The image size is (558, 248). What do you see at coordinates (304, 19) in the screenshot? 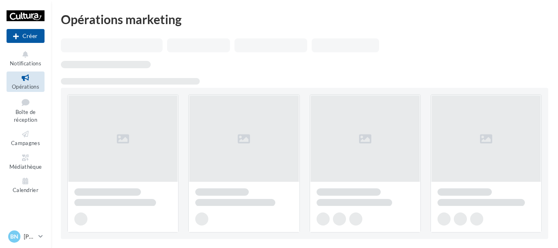
I see `div: Opérations marketing` at bounding box center [304, 19].